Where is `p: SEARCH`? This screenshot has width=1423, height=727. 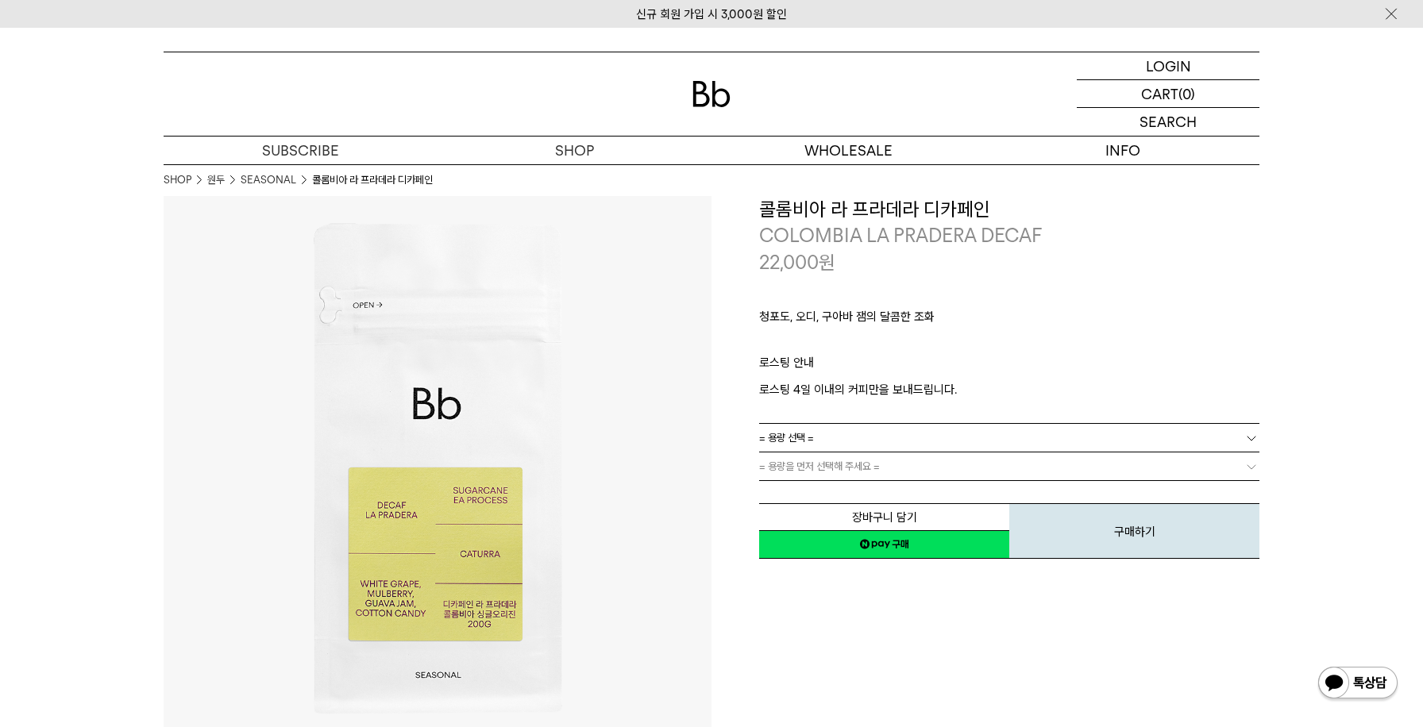 p: SEARCH is located at coordinates (1168, 122).